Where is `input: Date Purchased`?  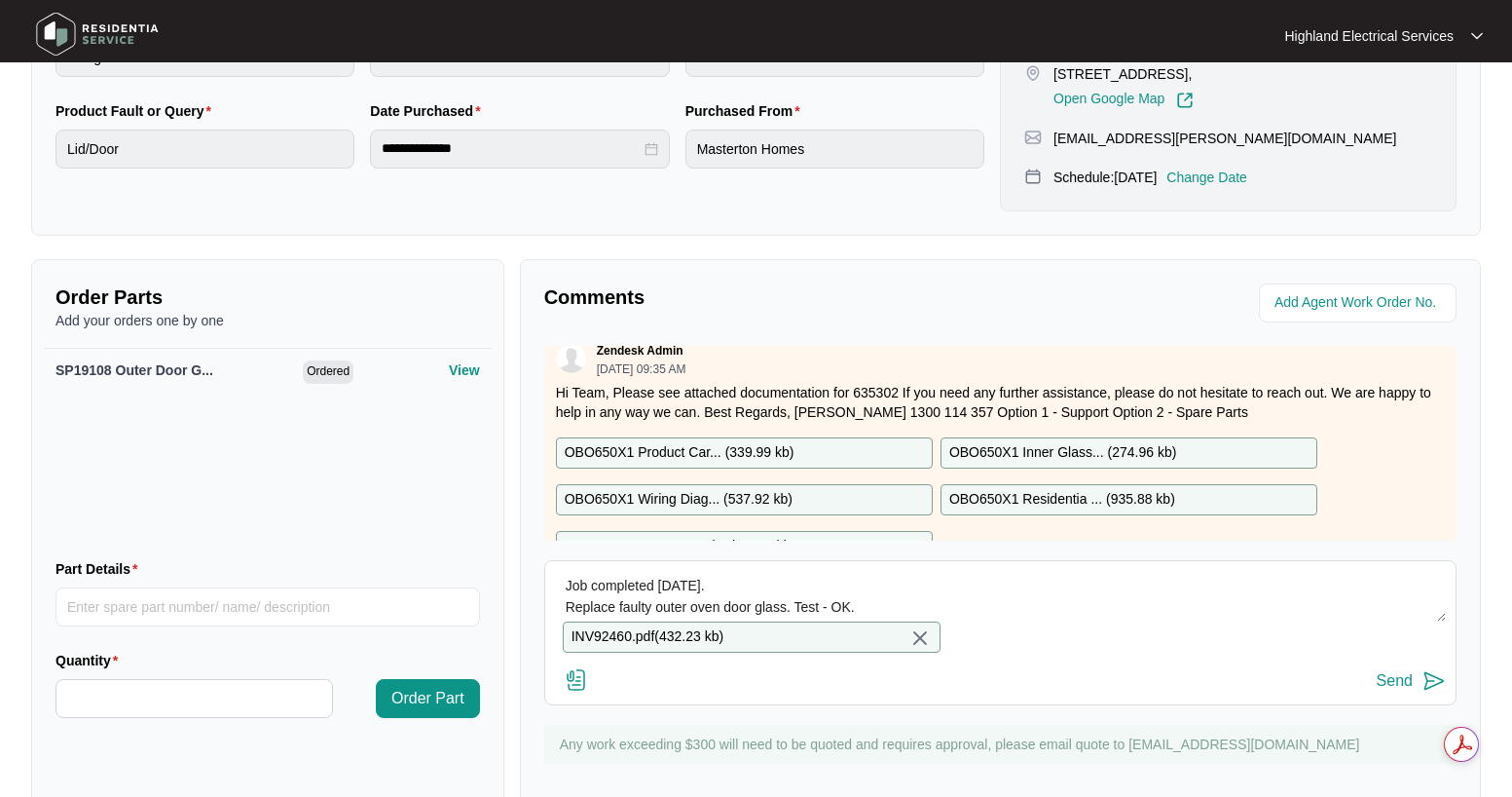
input: Date Purchased is located at coordinates (511, 148).